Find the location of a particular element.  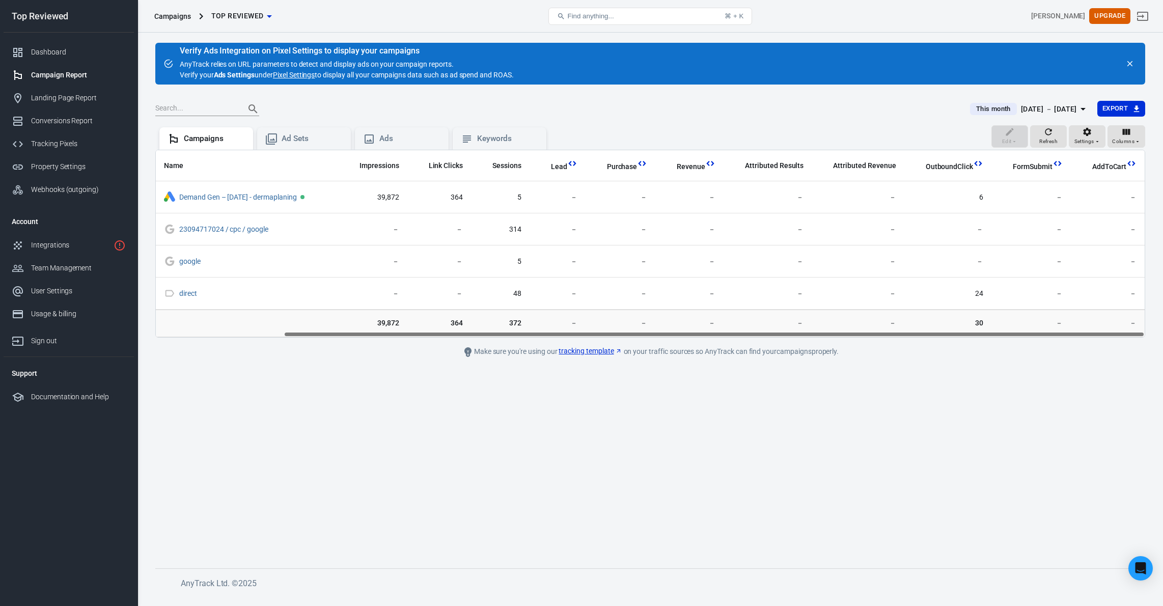

h6: AnyTrack Ltd. © 2025 is located at coordinates (563, 583).